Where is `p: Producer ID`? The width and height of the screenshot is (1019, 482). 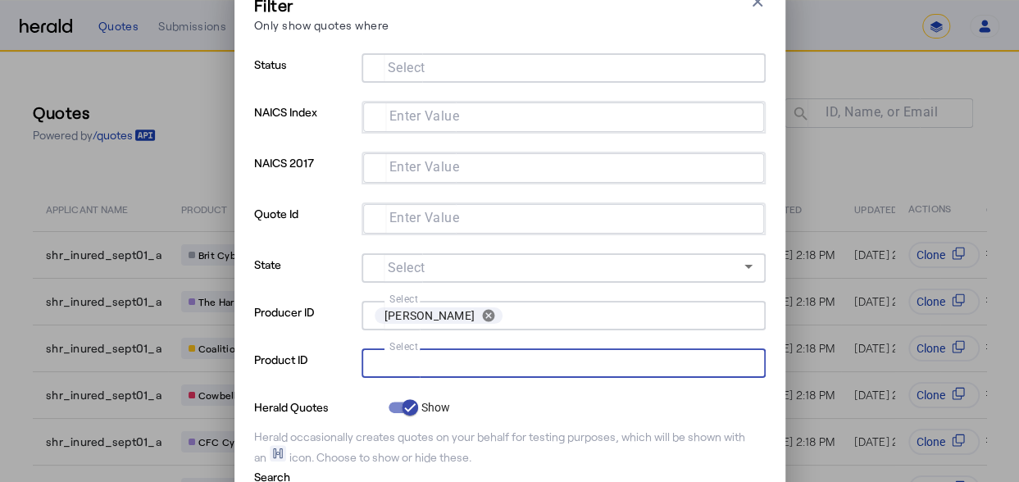 p: Producer ID is located at coordinates (304, 325).